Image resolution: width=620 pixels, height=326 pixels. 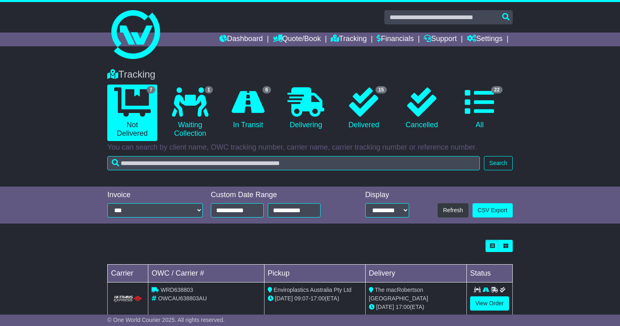 I want to click on button: Search, so click(x=498, y=163).